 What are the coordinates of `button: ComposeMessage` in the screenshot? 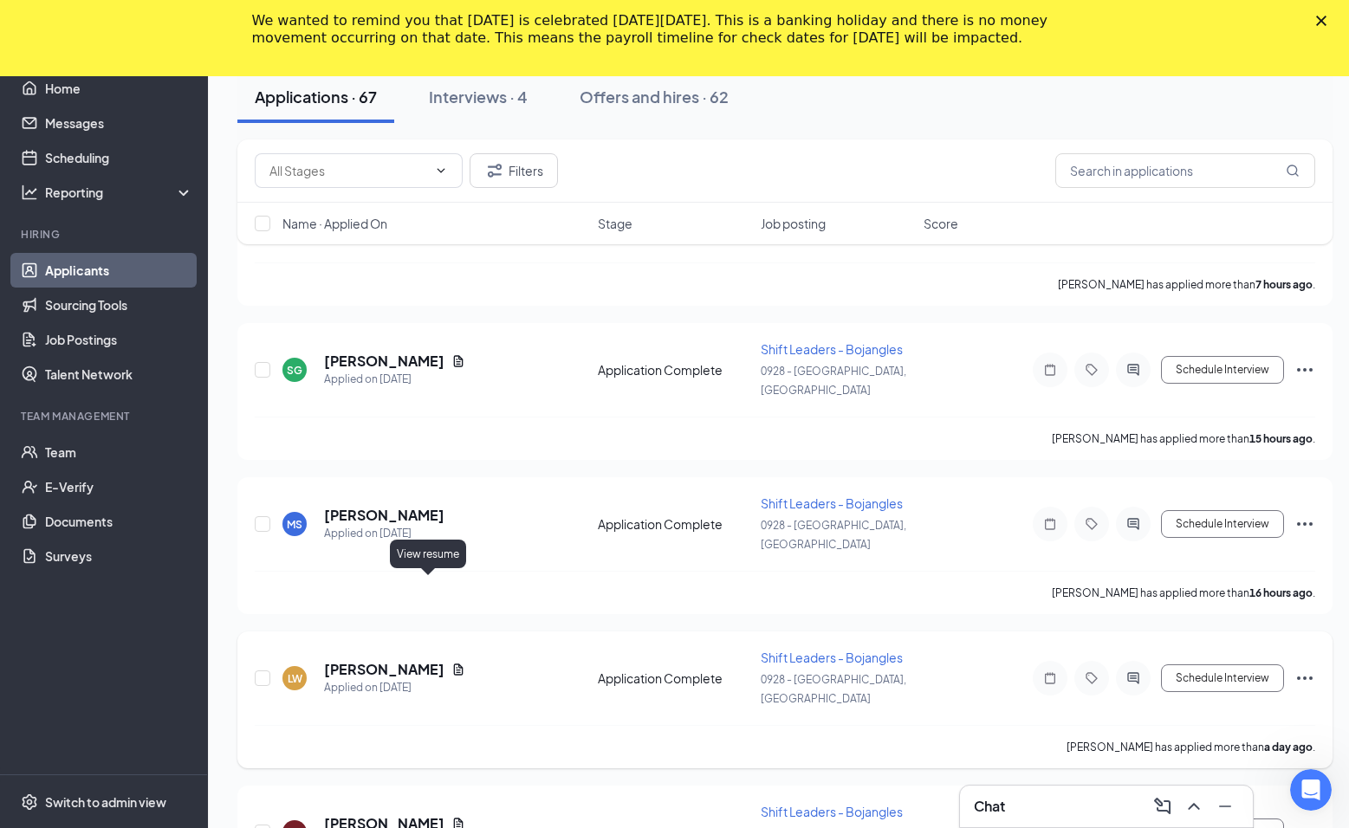 It's located at (1163, 807).